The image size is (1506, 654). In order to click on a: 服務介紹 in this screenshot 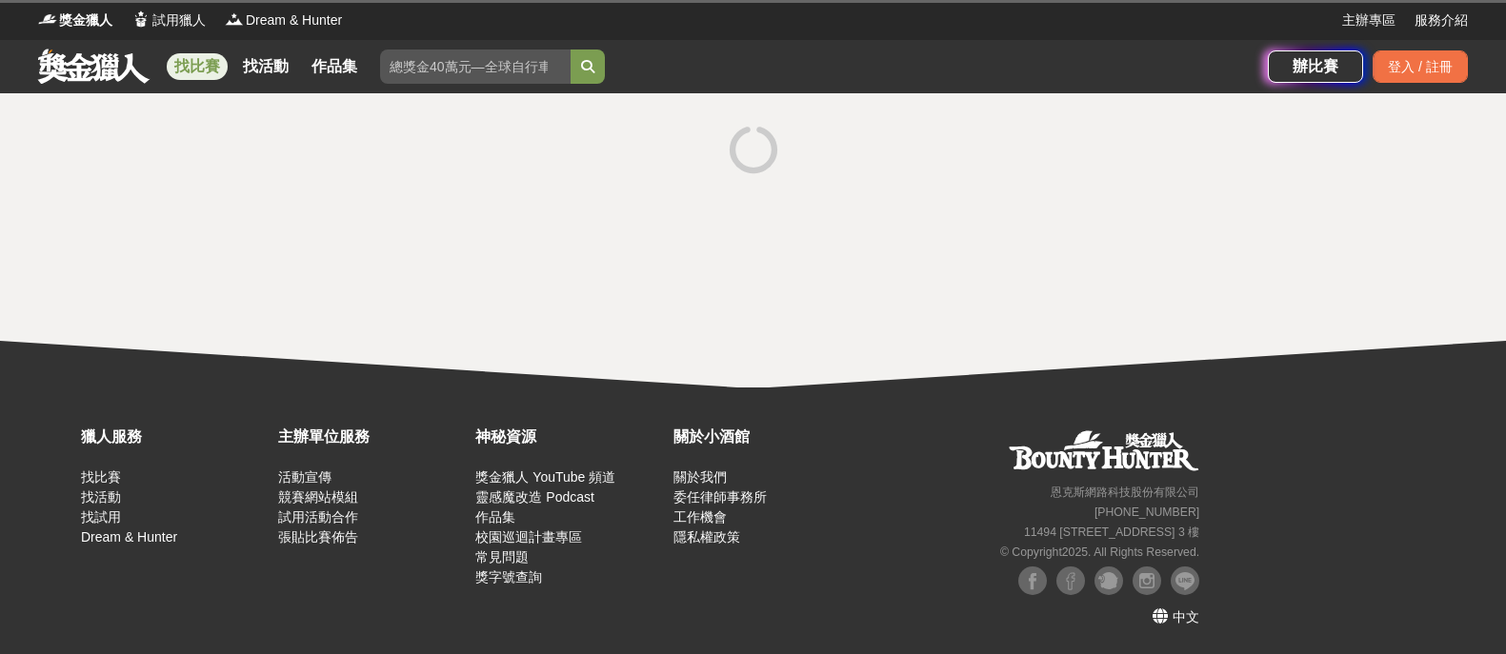, I will do `click(1441, 20)`.